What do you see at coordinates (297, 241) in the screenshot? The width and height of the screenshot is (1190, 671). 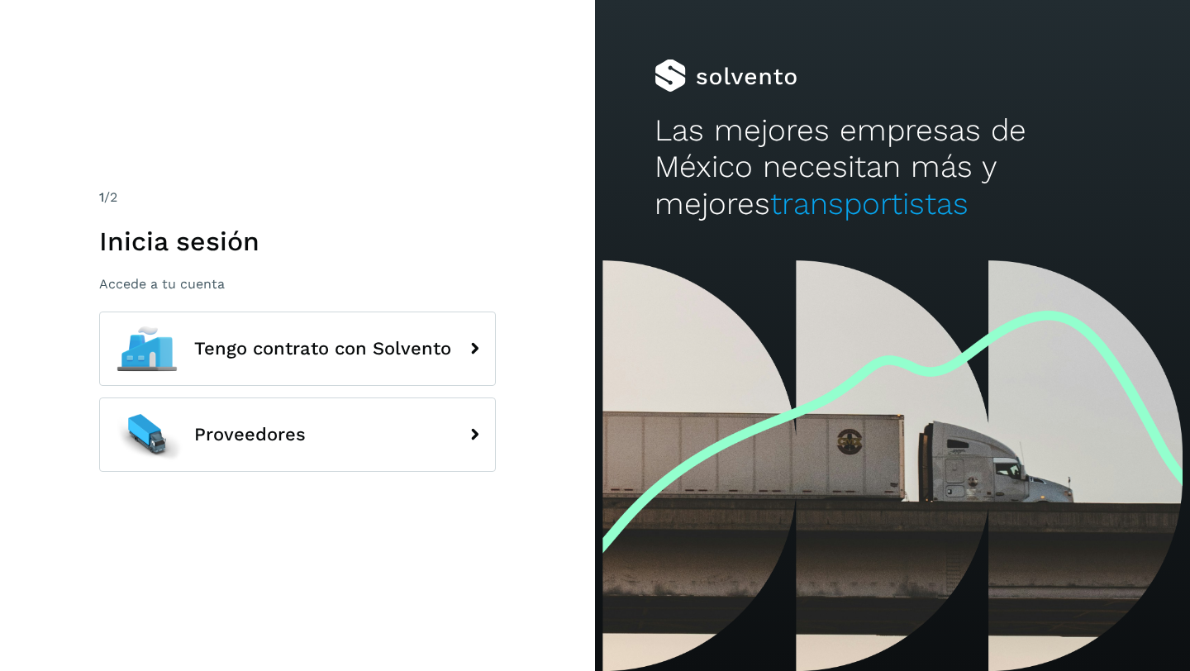 I see `h1: Inicia sesión` at bounding box center [297, 241].